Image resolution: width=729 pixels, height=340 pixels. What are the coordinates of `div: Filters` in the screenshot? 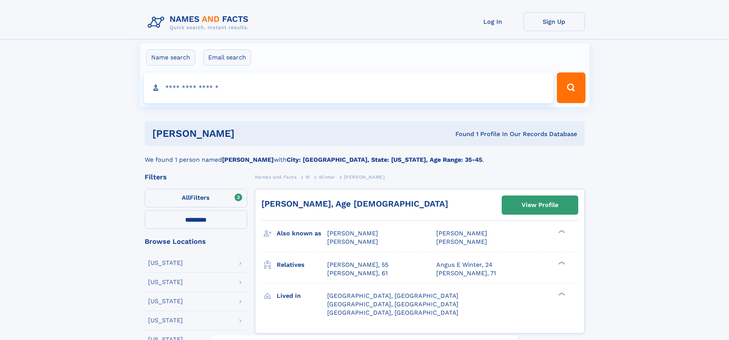 It's located at (196, 177).